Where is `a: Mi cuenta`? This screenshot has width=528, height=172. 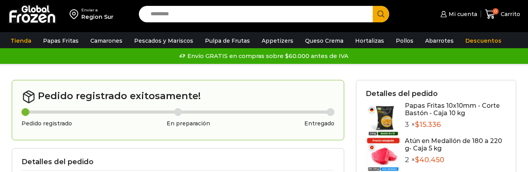
a: Mi cuenta is located at coordinates (457, 14).